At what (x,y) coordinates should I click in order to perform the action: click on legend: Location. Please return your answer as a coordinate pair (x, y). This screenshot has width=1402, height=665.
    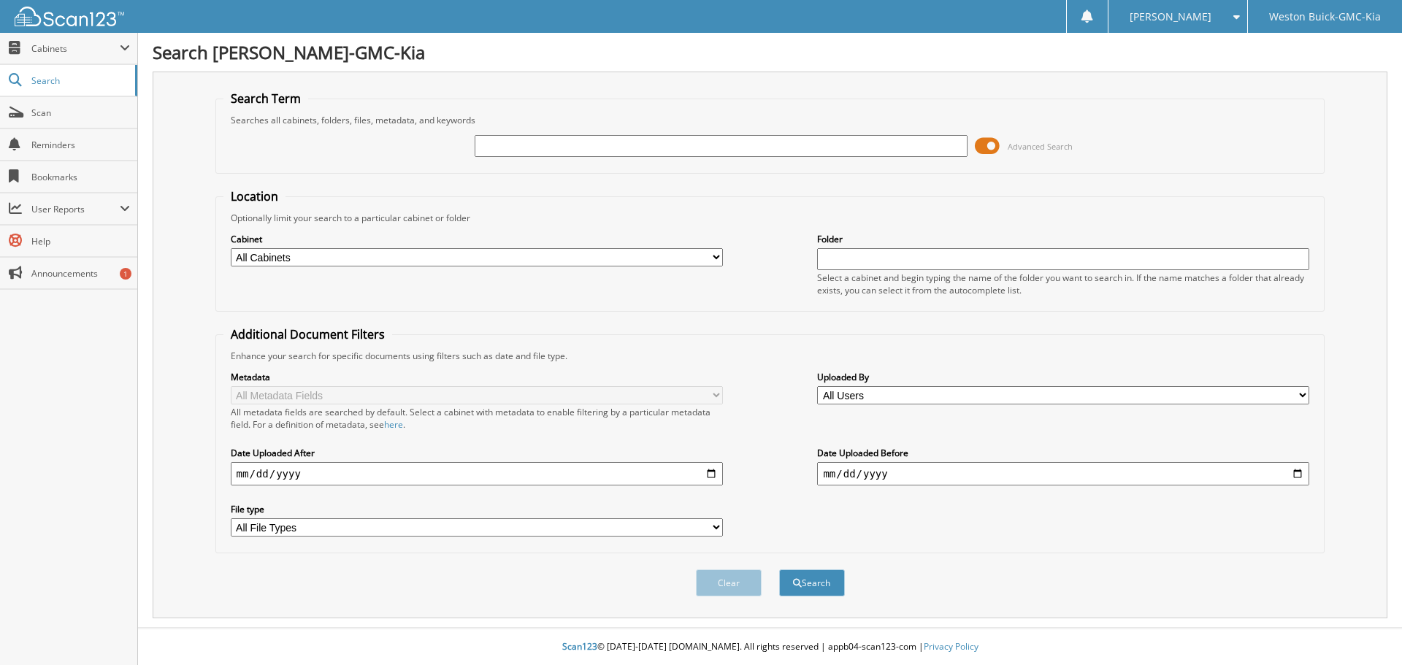
    Looking at the image, I should click on (254, 196).